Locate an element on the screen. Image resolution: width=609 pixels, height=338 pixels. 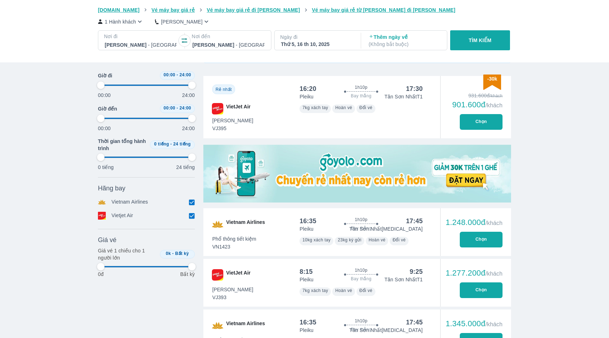
span: VietJet Air is located at coordinates (238, 275).